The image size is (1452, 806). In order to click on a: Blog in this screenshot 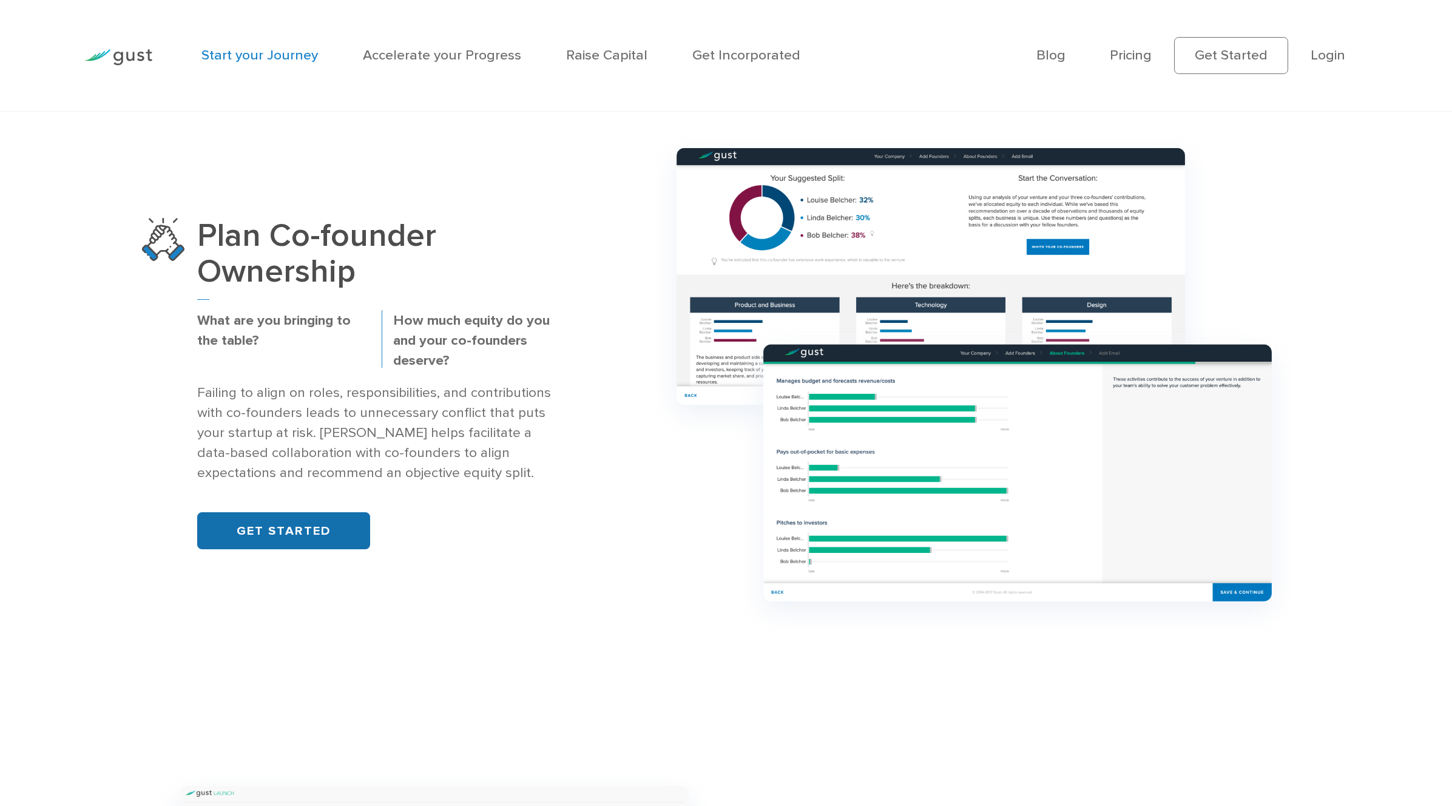, I will do `click(1051, 55)`.